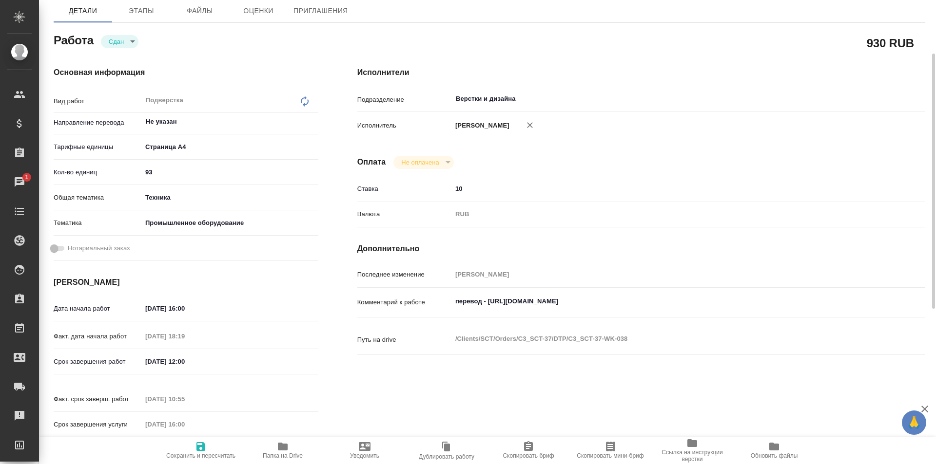 This screenshot has height=464, width=936. Describe the element at coordinates (404, 189) in the screenshot. I see `p: Ставка` at that location.